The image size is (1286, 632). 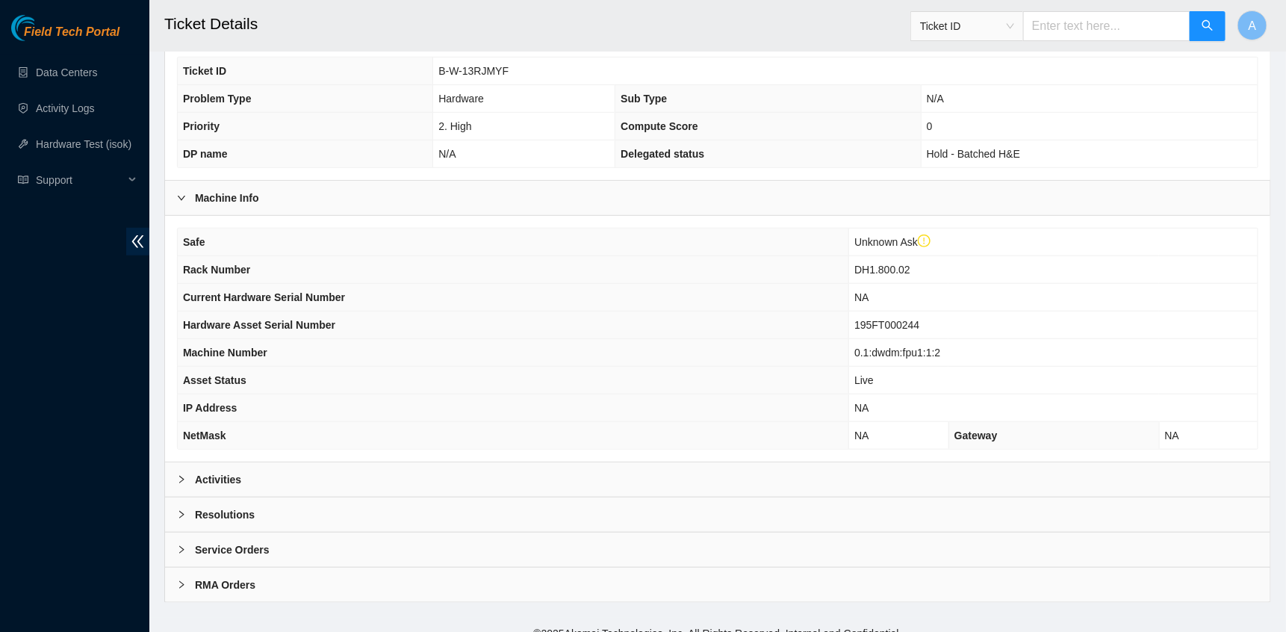 What do you see at coordinates (882, 270) in the screenshot?
I see `span: DH1.800.02` at bounding box center [882, 270].